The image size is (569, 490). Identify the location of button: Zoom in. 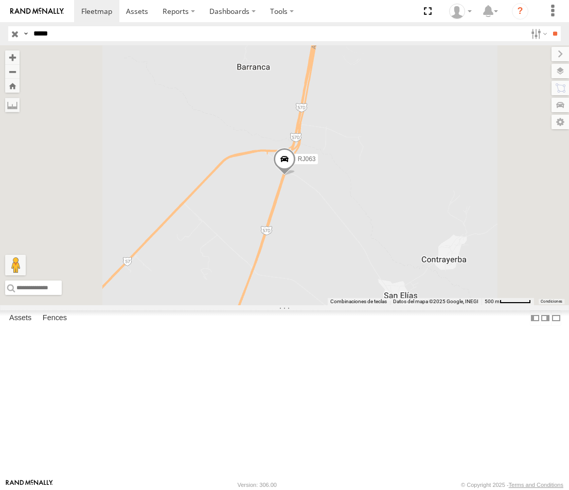
(12, 57).